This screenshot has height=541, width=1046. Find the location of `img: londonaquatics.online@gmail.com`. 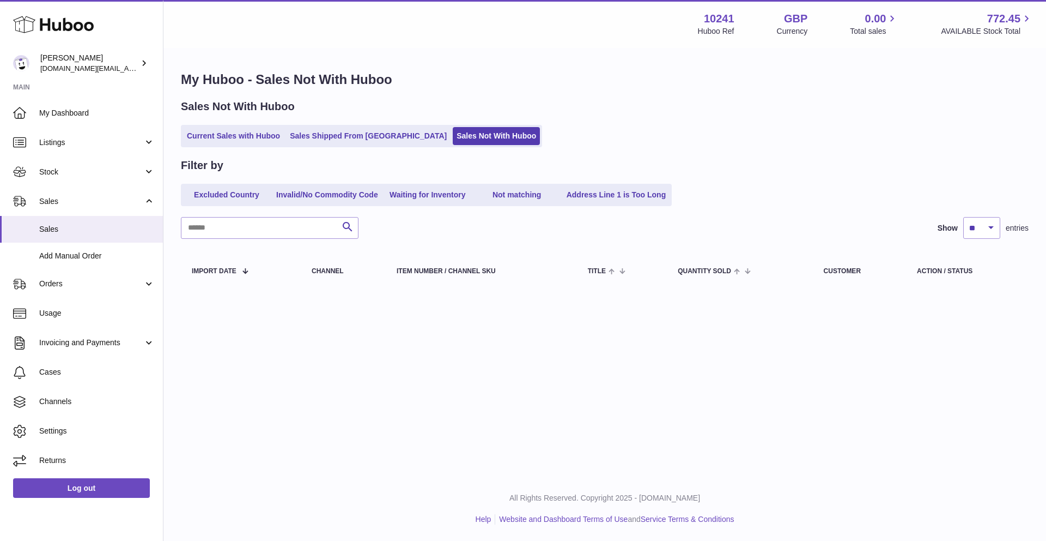

img: londonaquatics.online@gmail.com is located at coordinates (21, 63).